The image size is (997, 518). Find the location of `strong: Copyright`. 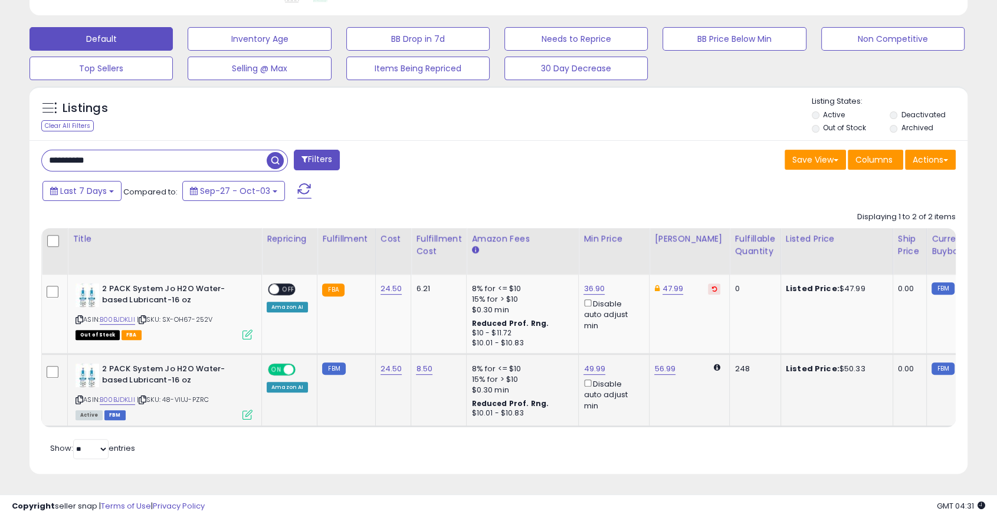

strong: Copyright is located at coordinates (33, 506).